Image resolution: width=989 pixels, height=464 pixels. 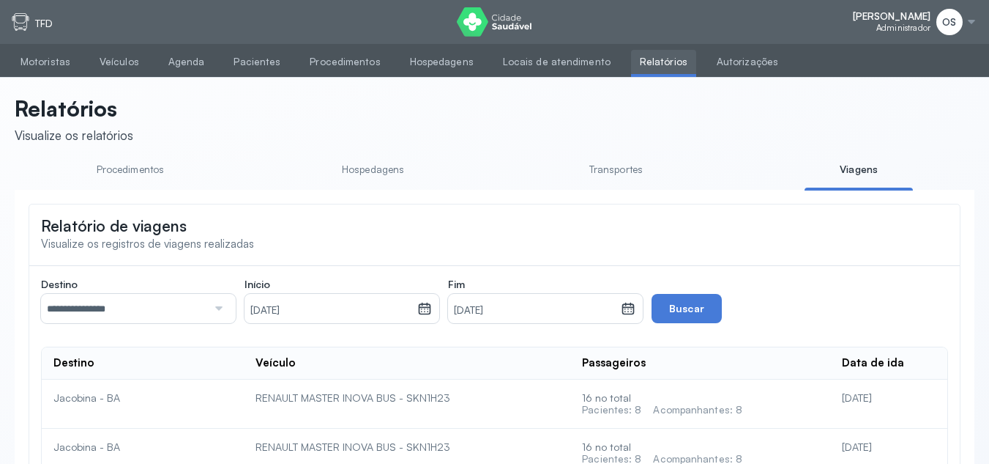 I want to click on a: Viagens, so click(x=859, y=169).